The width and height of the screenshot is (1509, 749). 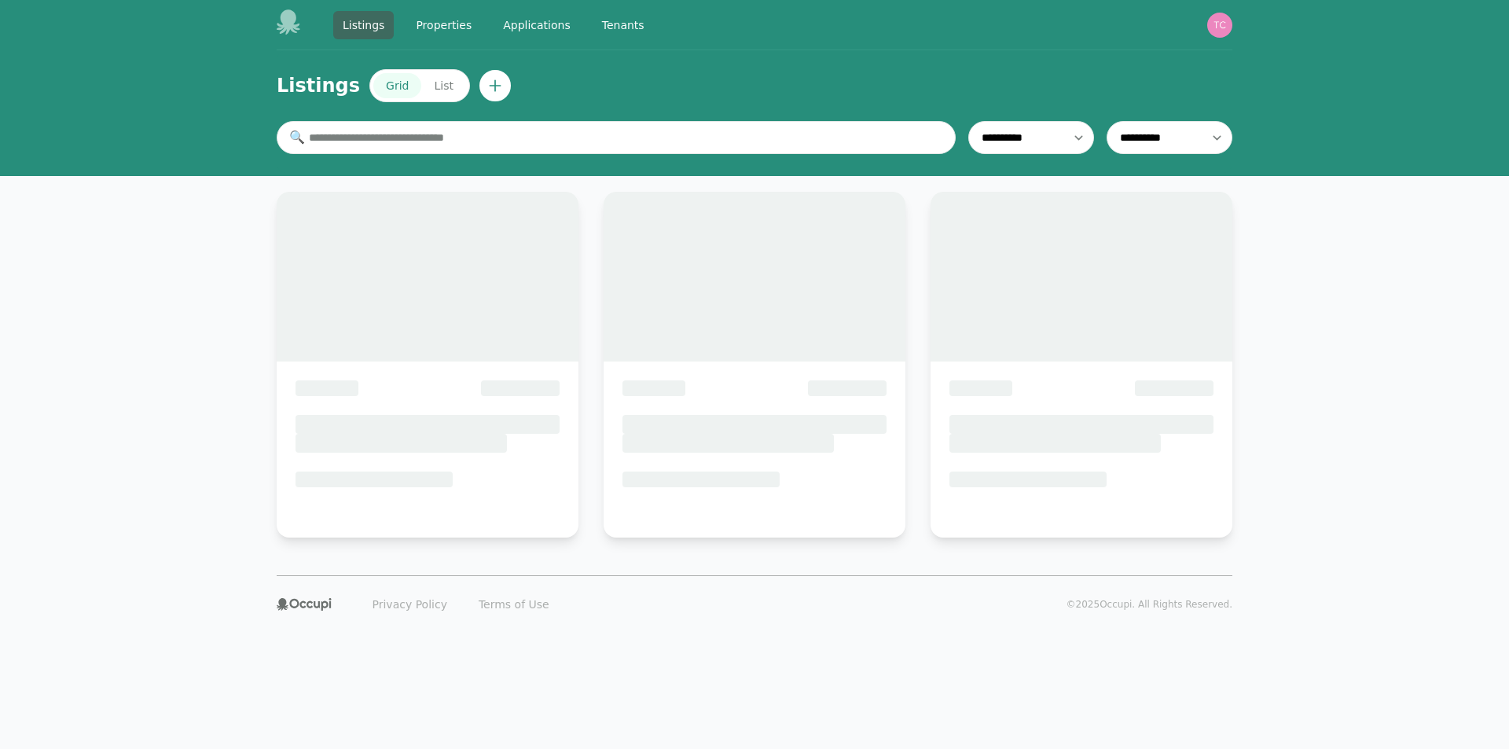 What do you see at coordinates (318, 86) in the screenshot?
I see `h1: Listings` at bounding box center [318, 86].